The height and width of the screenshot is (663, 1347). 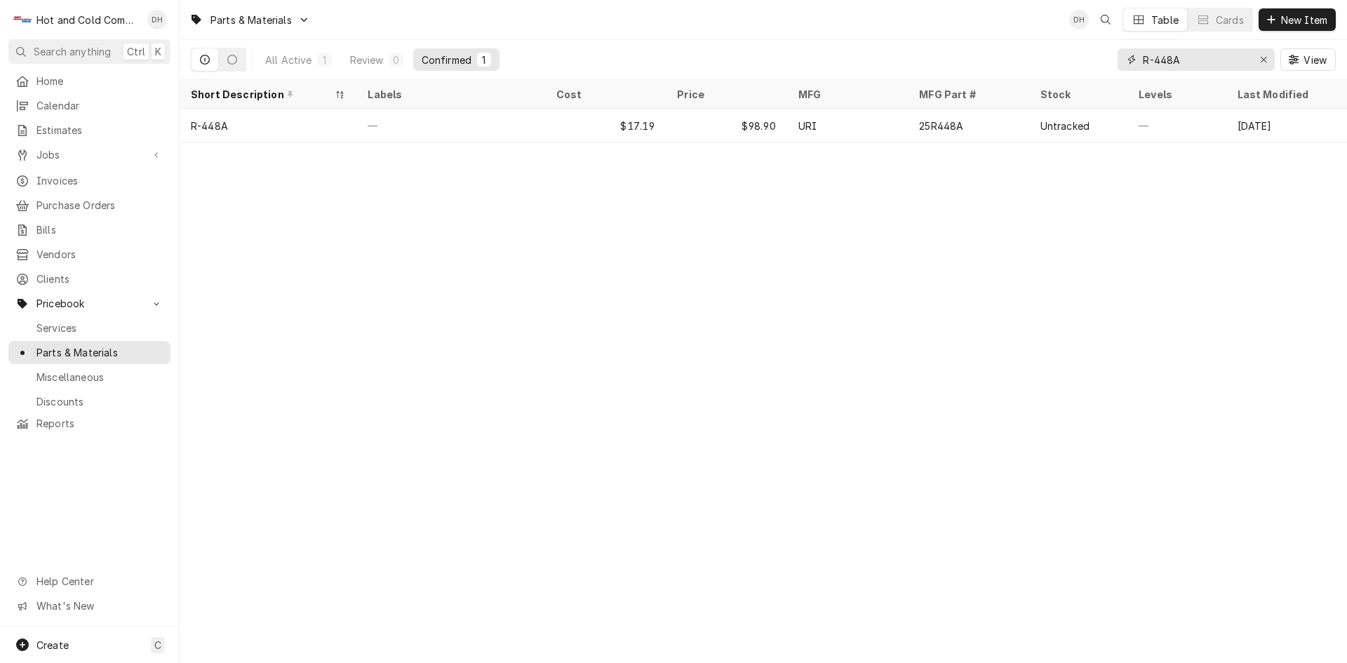 I want to click on div: All Active, so click(x=288, y=60).